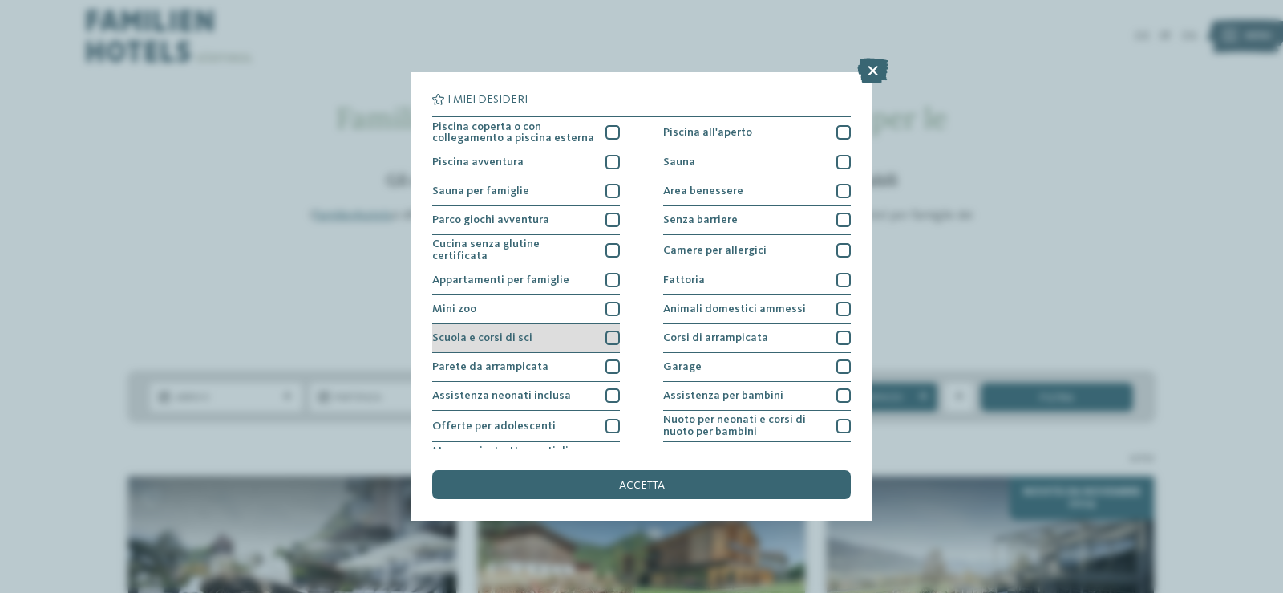 The image size is (1283, 593). I want to click on span: Fattoria, so click(684, 280).